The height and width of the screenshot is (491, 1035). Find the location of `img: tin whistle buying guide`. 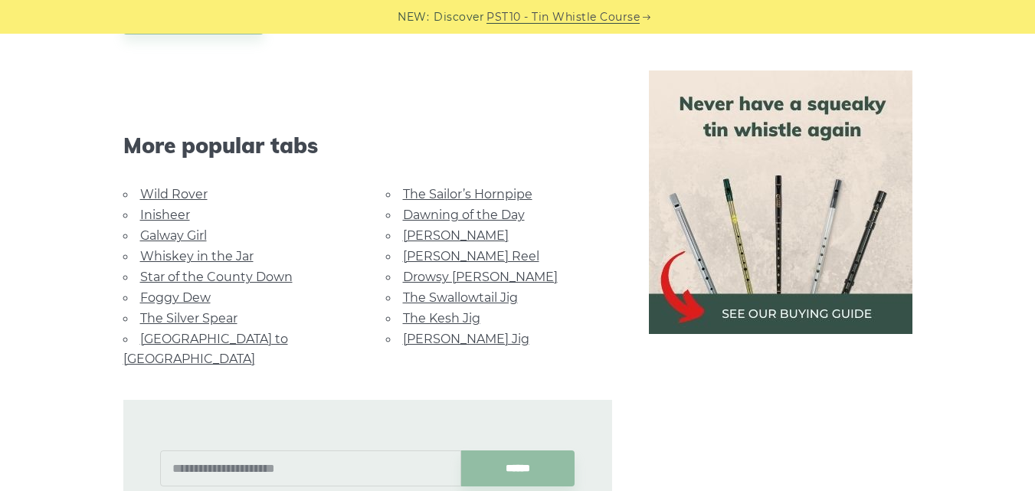

img: tin whistle buying guide is located at coordinates (781, 202).